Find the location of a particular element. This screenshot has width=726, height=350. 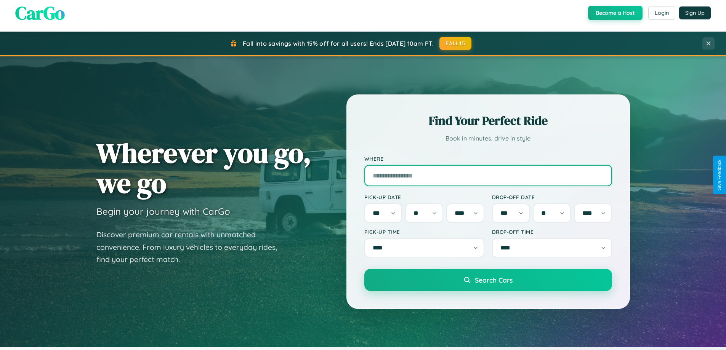

label: Pick-up Time is located at coordinates (424, 232).